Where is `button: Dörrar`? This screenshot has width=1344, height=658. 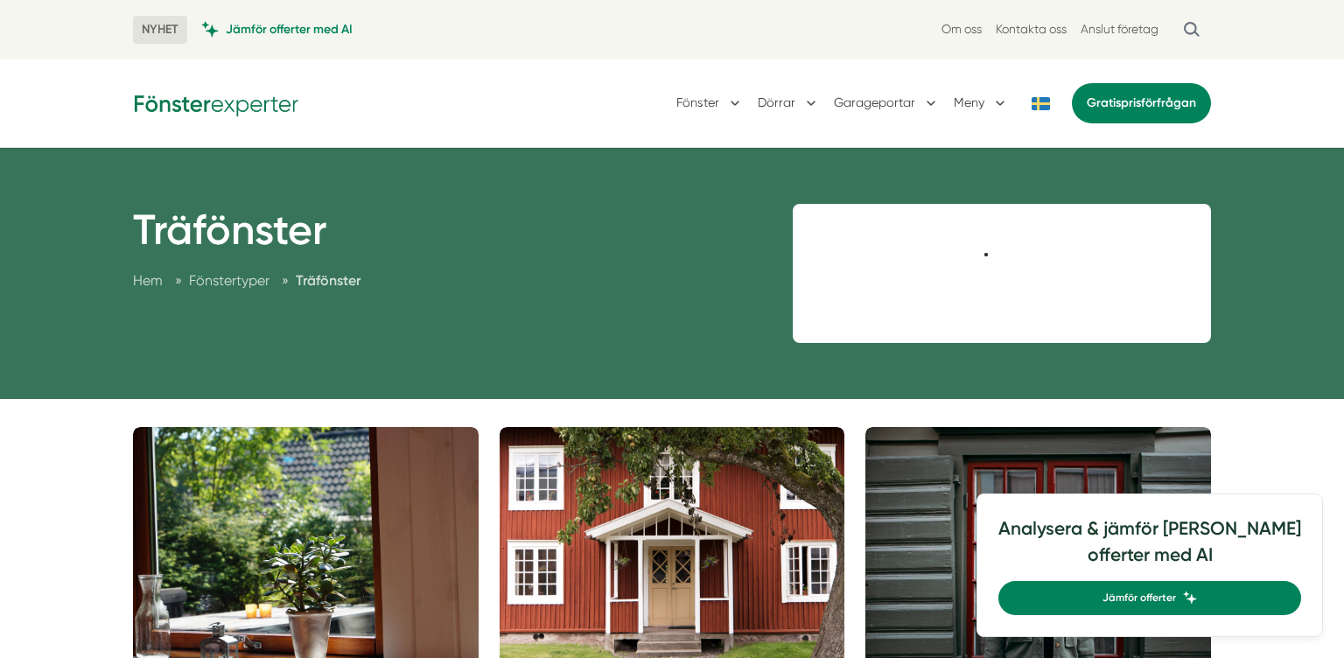 button: Dörrar is located at coordinates (788, 103).